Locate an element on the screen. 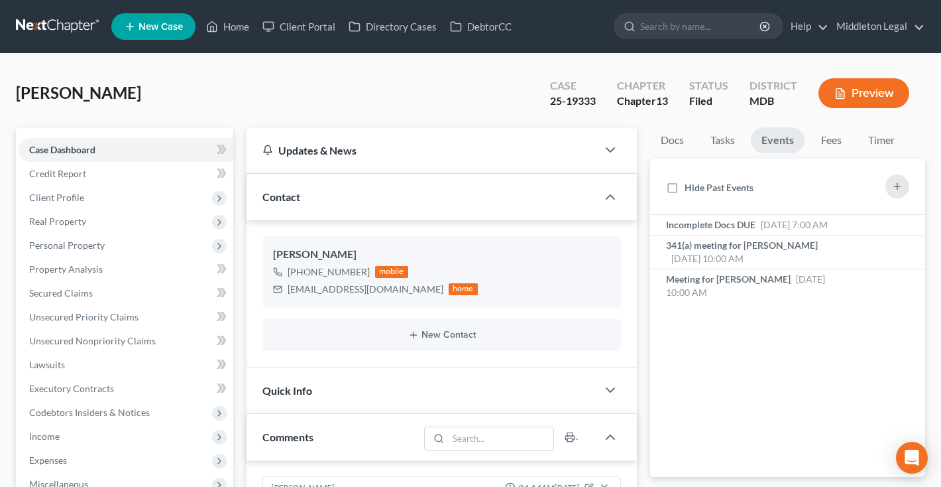 The height and width of the screenshot is (487, 941). span: Personal Property is located at coordinates (67, 245).